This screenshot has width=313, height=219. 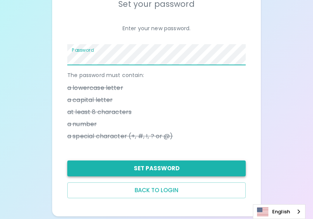 What do you see at coordinates (90, 100) in the screenshot?
I see `span: a capital letter` at bounding box center [90, 100].